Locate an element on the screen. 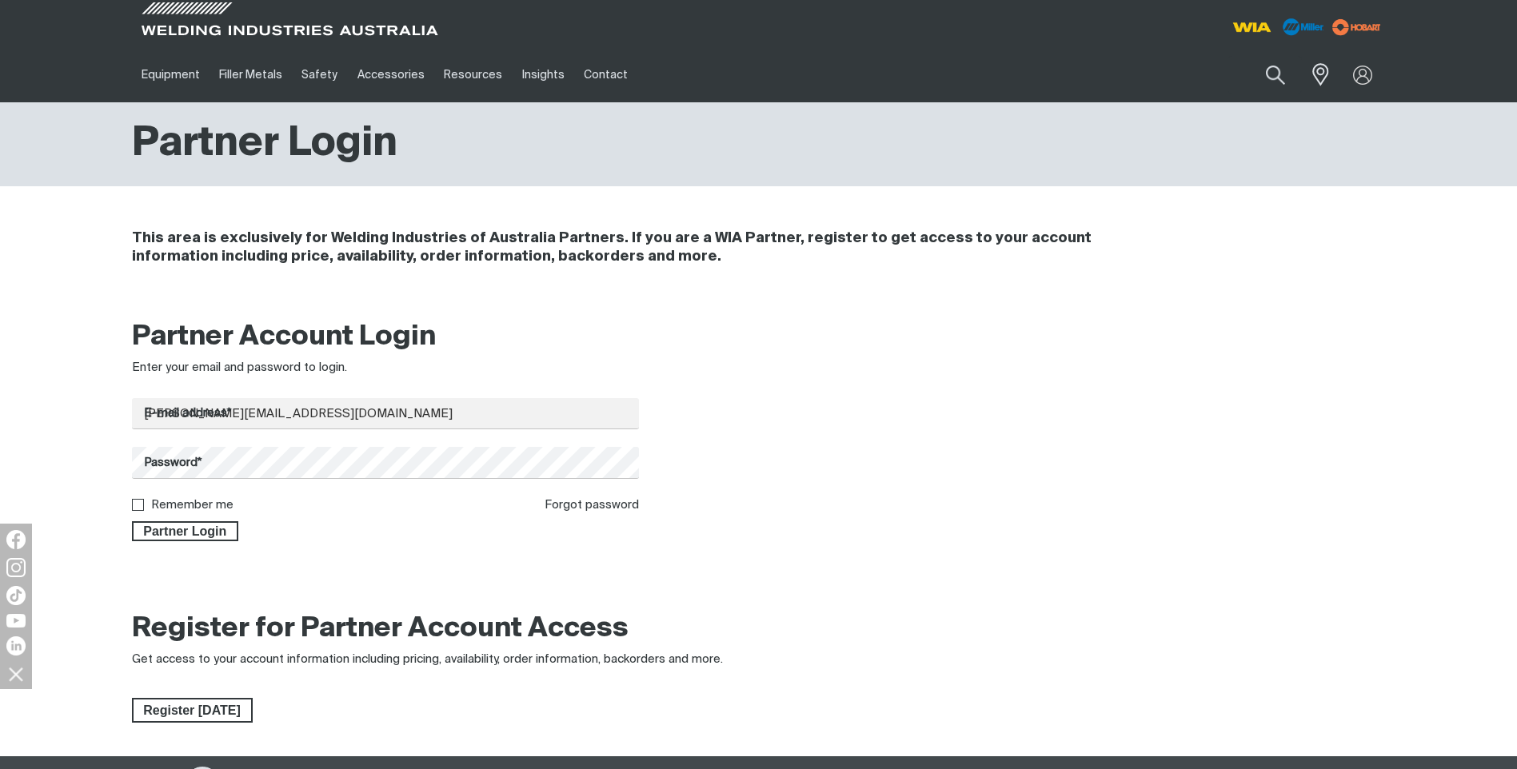 The width and height of the screenshot is (1517, 769). a: Filler Metals is located at coordinates (250, 74).